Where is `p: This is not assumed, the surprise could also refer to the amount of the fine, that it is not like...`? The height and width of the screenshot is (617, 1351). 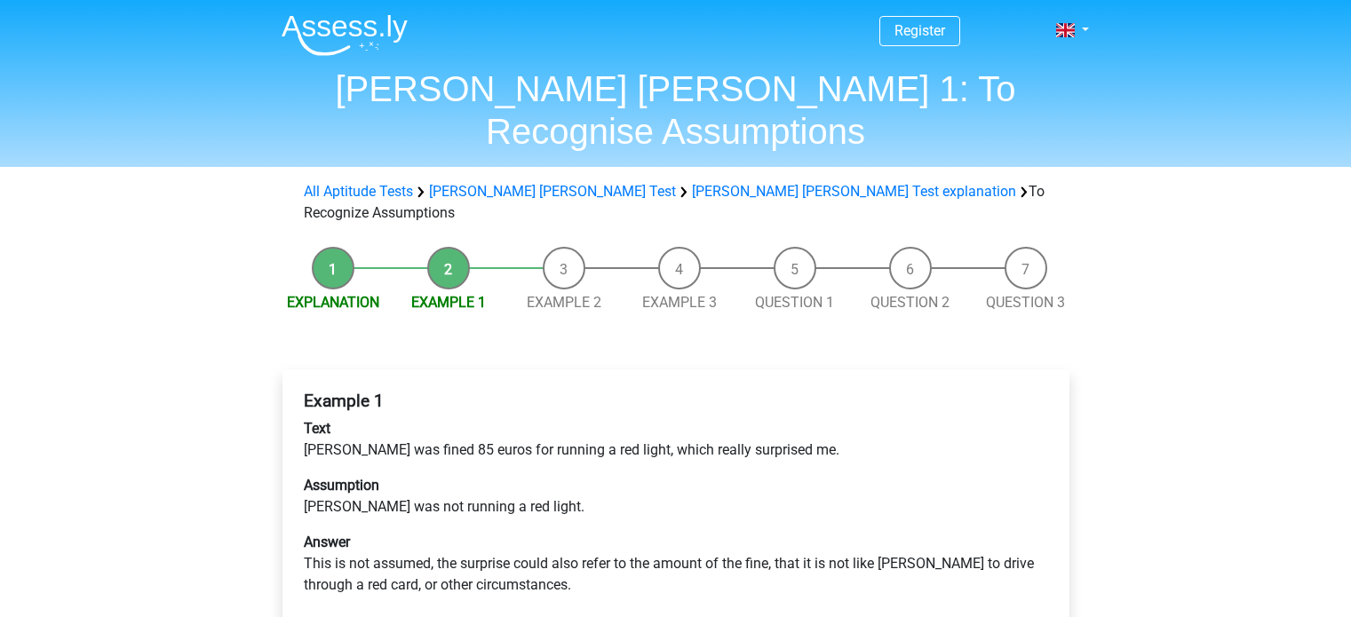 p: This is not assumed, the surprise could also refer to the amount of the fine, that it is not like... is located at coordinates (676, 564).